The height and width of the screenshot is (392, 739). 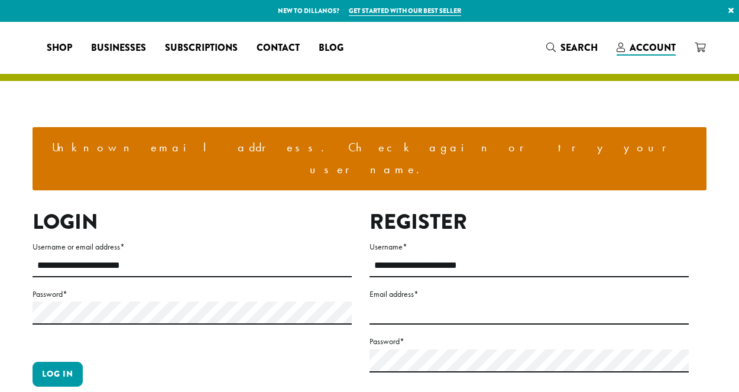 What do you see at coordinates (652, 47) in the screenshot?
I see `span: Account` at bounding box center [652, 47].